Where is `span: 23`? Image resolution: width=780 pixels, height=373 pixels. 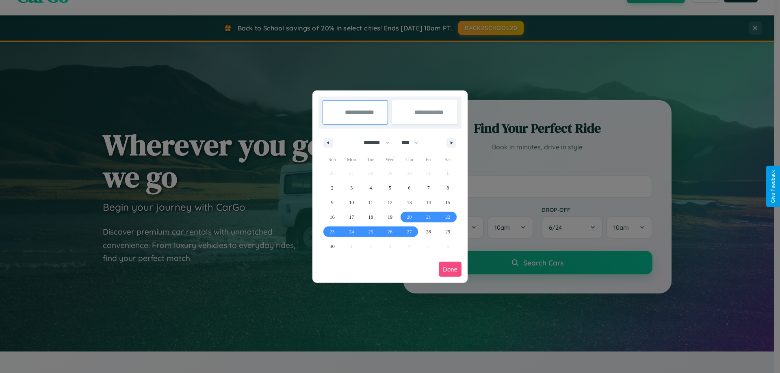
span: 23 is located at coordinates (332, 232).